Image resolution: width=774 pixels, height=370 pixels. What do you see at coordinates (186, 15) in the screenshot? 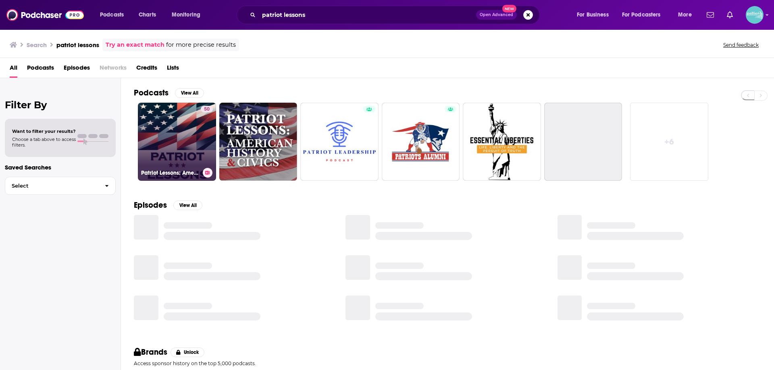
I see `span: Monitoring` at bounding box center [186, 15].